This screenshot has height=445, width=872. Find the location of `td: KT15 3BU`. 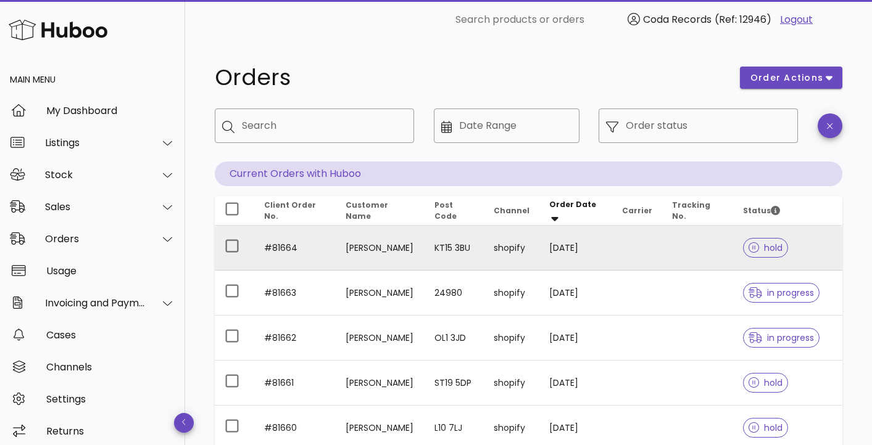

td: KT15 3BU is located at coordinates (454, 248).